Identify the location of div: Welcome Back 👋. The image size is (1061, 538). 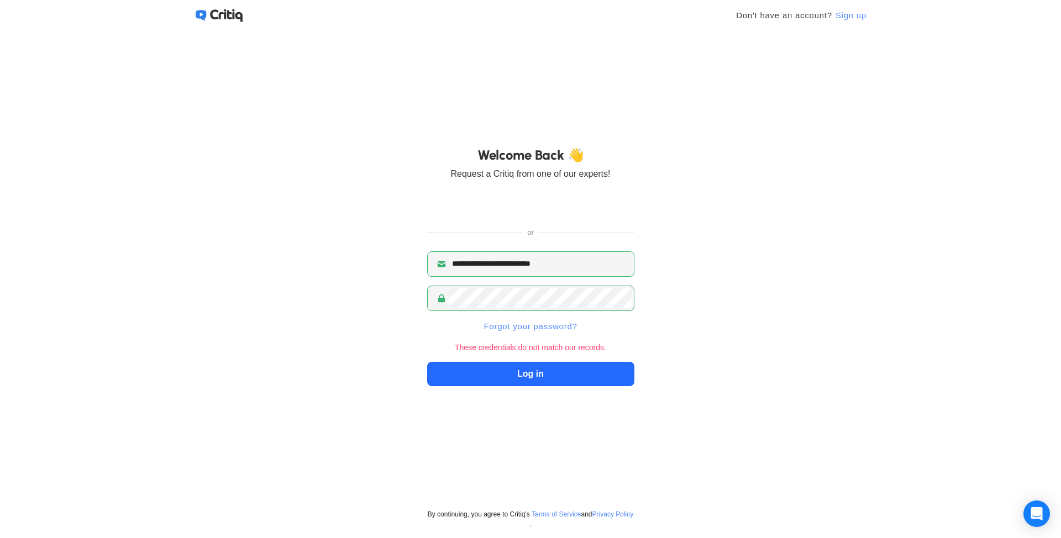
(530, 155).